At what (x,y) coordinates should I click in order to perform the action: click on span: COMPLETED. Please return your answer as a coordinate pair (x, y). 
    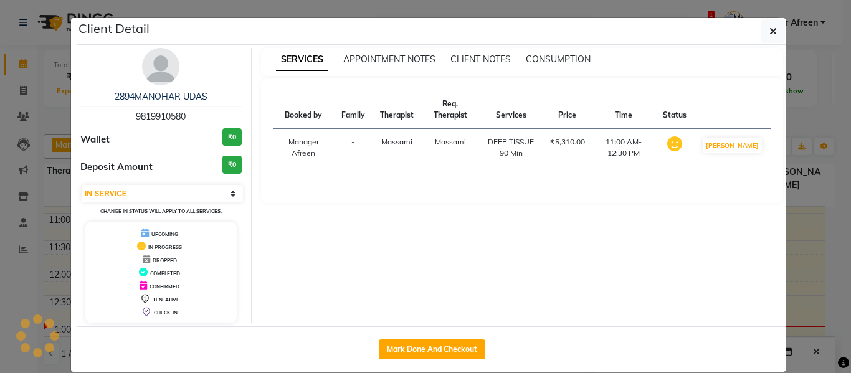
    Looking at the image, I should click on (165, 273).